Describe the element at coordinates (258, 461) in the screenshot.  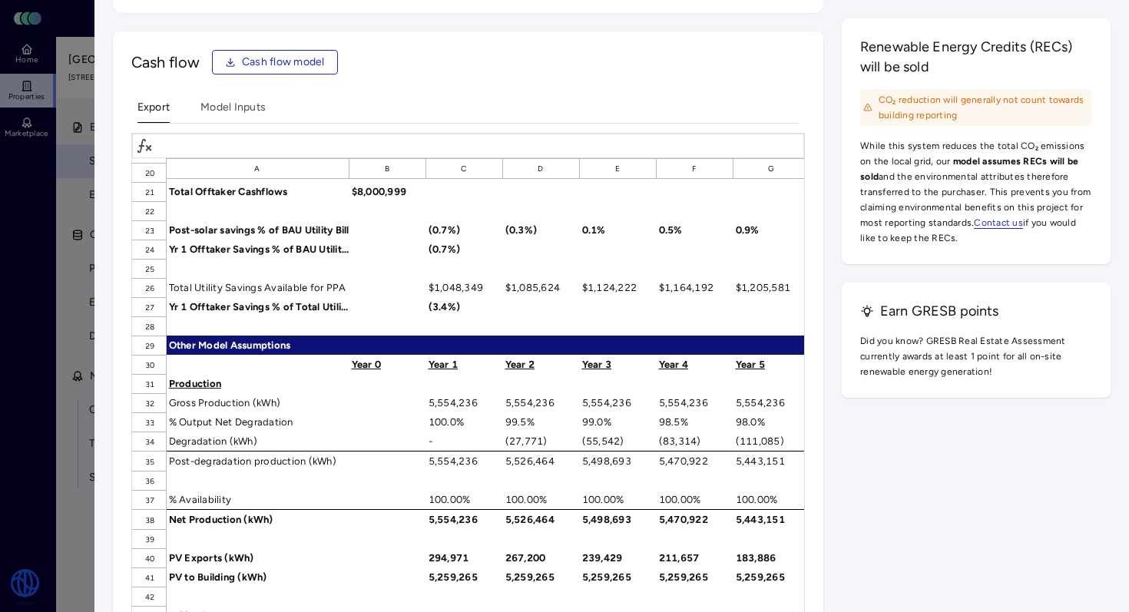
I see `div: Post-degradation production (kWh)` at that location.